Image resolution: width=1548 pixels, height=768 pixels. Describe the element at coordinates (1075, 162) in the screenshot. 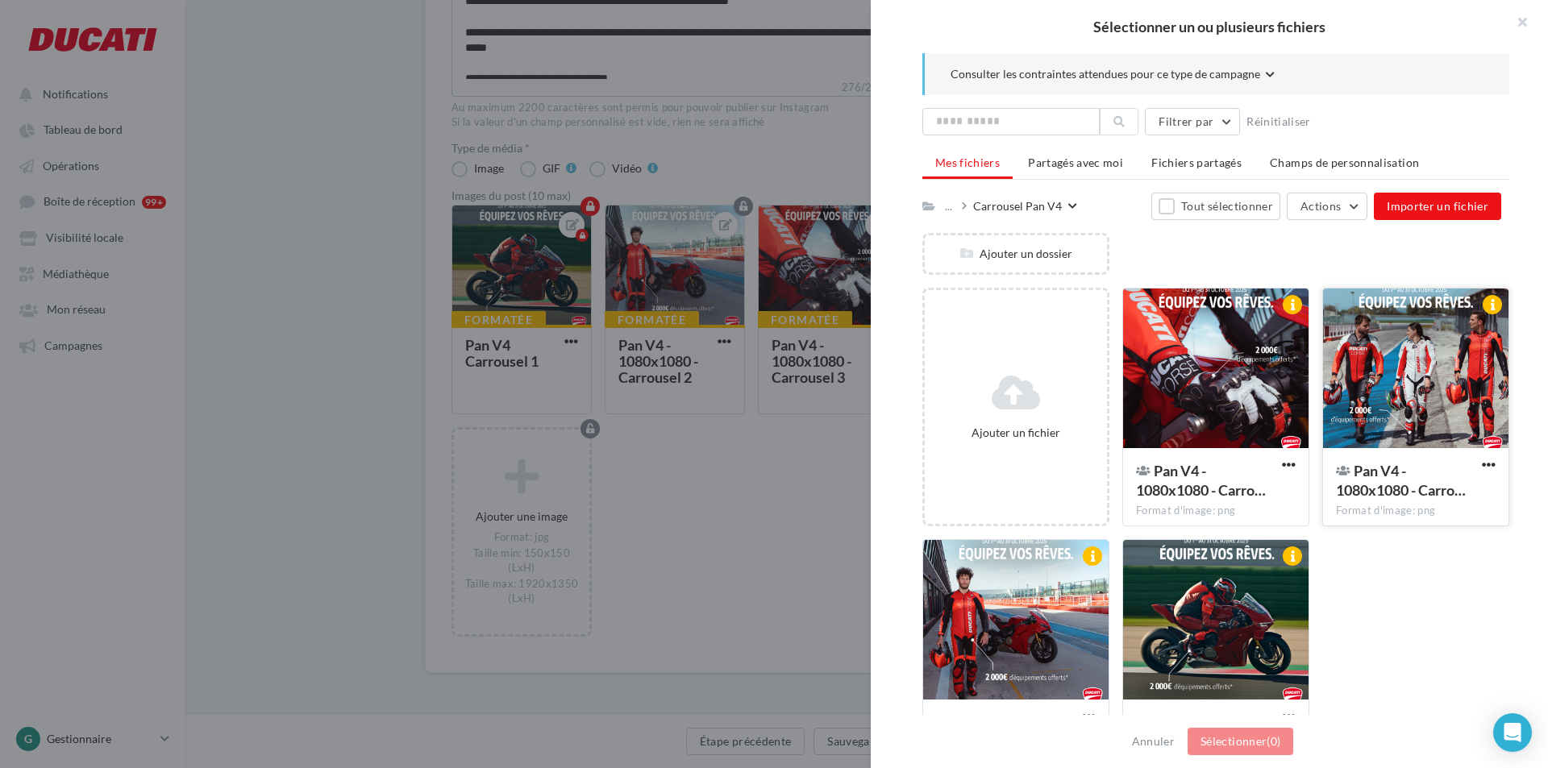

I see `span: Partagés avec moi` at that location.